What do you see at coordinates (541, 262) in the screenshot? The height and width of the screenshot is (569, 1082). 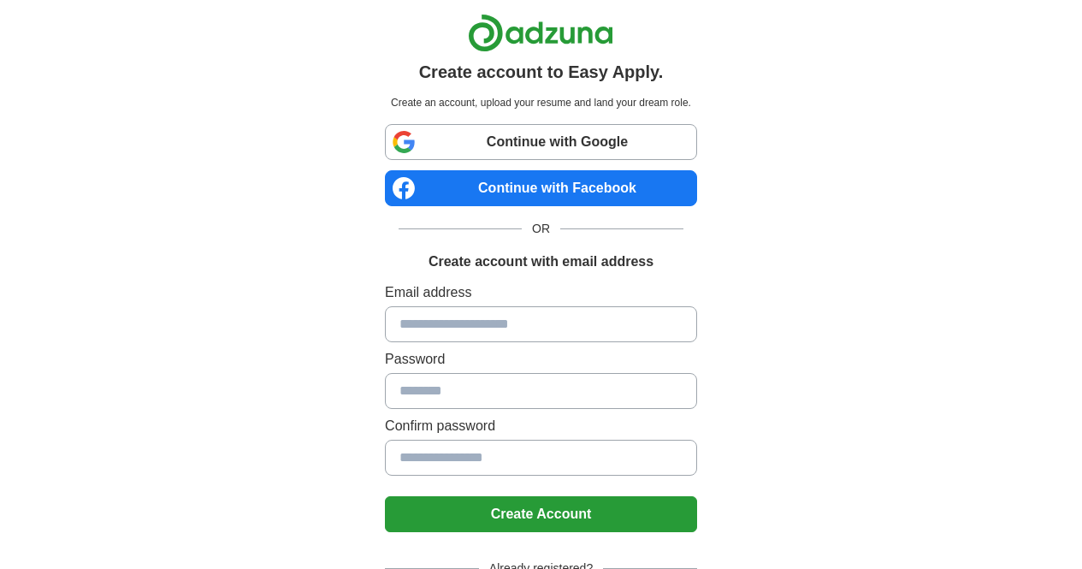 I see `h1: Create account with email address` at bounding box center [541, 262].